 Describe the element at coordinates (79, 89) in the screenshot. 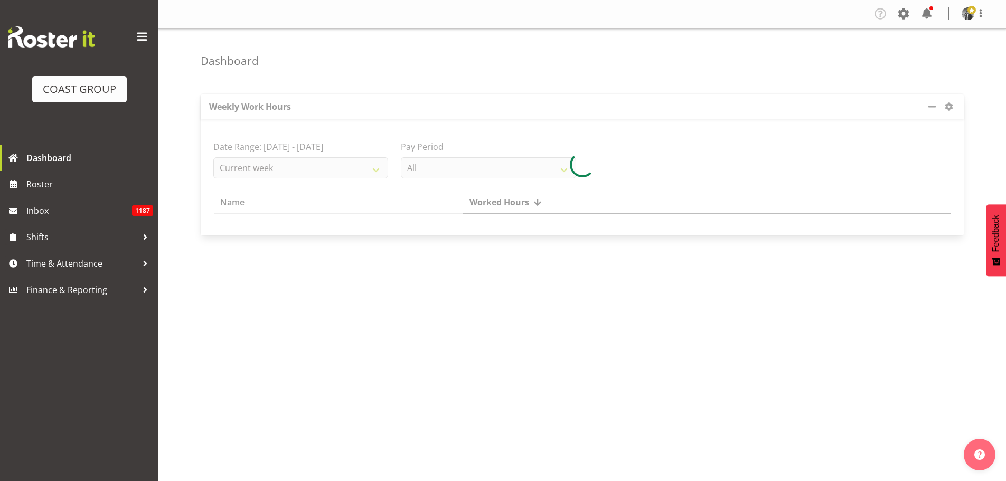

I see `div: COAST GROUP` at that location.